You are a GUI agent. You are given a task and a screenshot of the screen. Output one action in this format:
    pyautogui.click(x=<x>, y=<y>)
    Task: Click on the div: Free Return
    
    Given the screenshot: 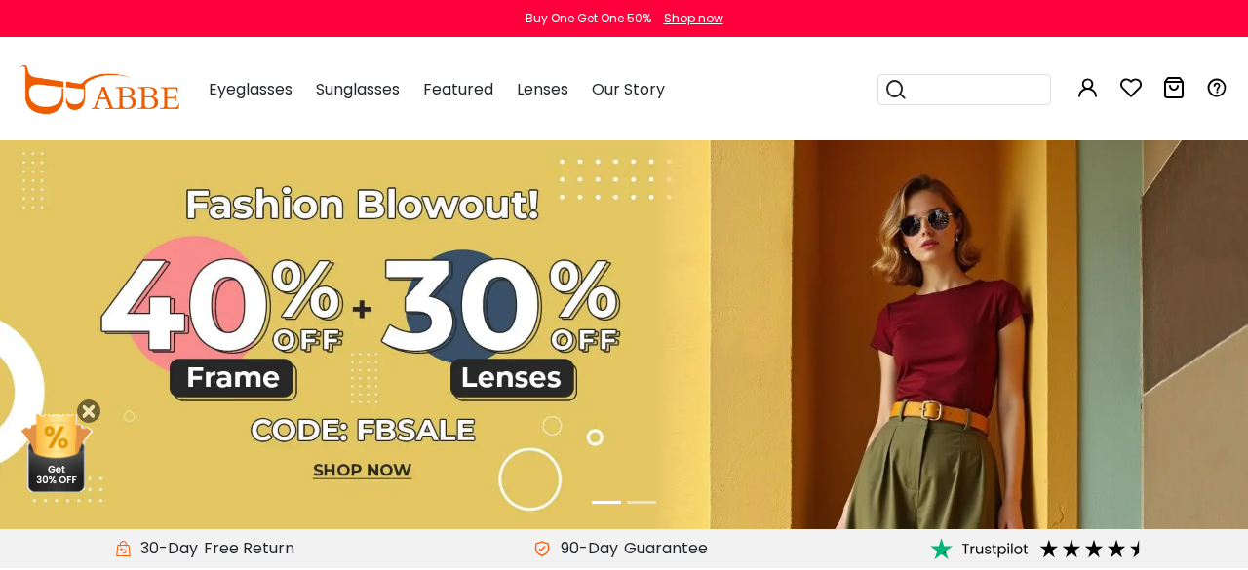 What is the action you would take?
    pyautogui.click(x=249, y=549)
    